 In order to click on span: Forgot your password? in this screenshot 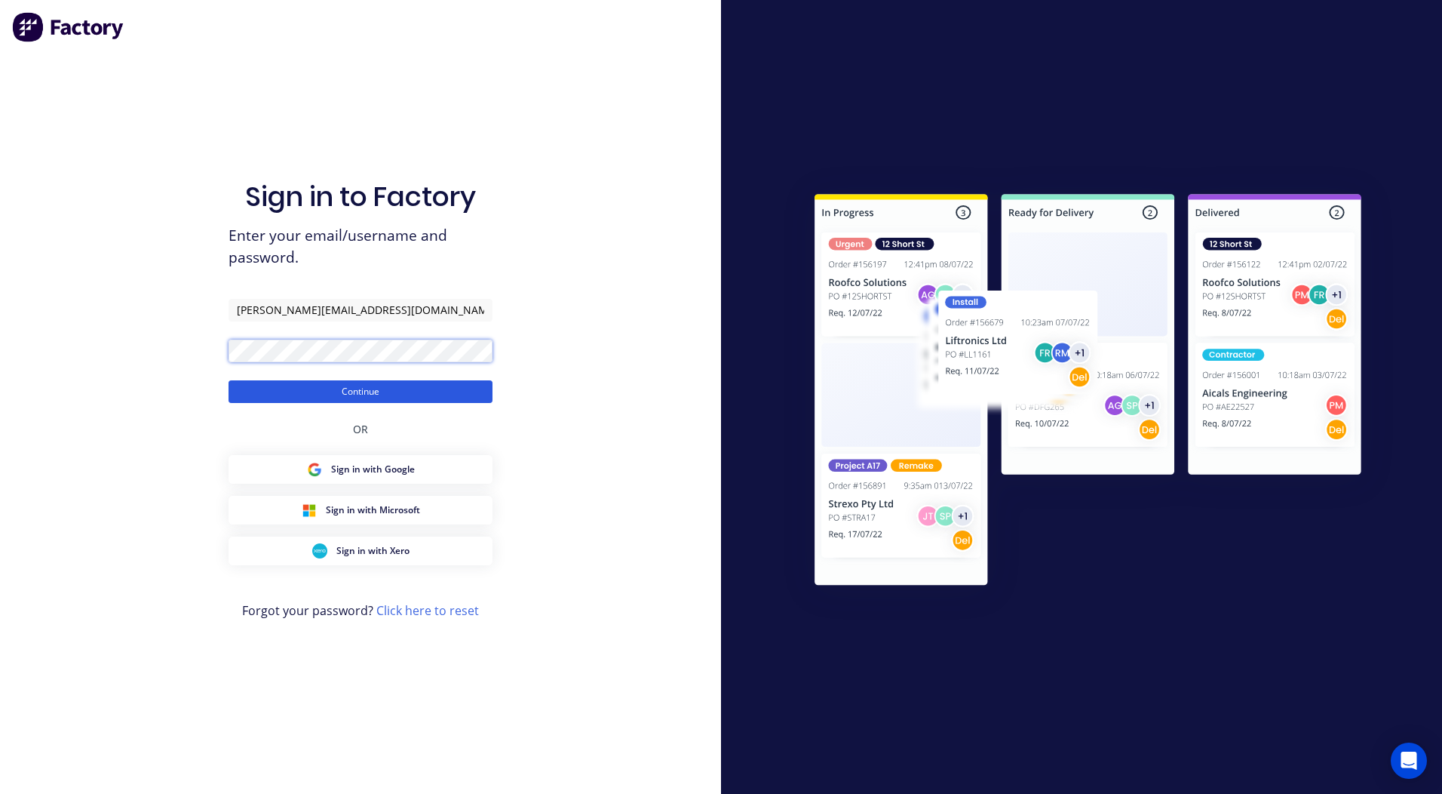, I will do `click(361, 610)`.